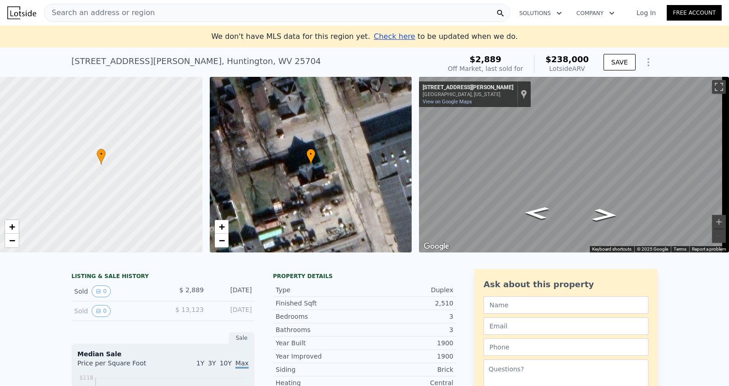  I want to click on div: Siding, so click(320, 370).